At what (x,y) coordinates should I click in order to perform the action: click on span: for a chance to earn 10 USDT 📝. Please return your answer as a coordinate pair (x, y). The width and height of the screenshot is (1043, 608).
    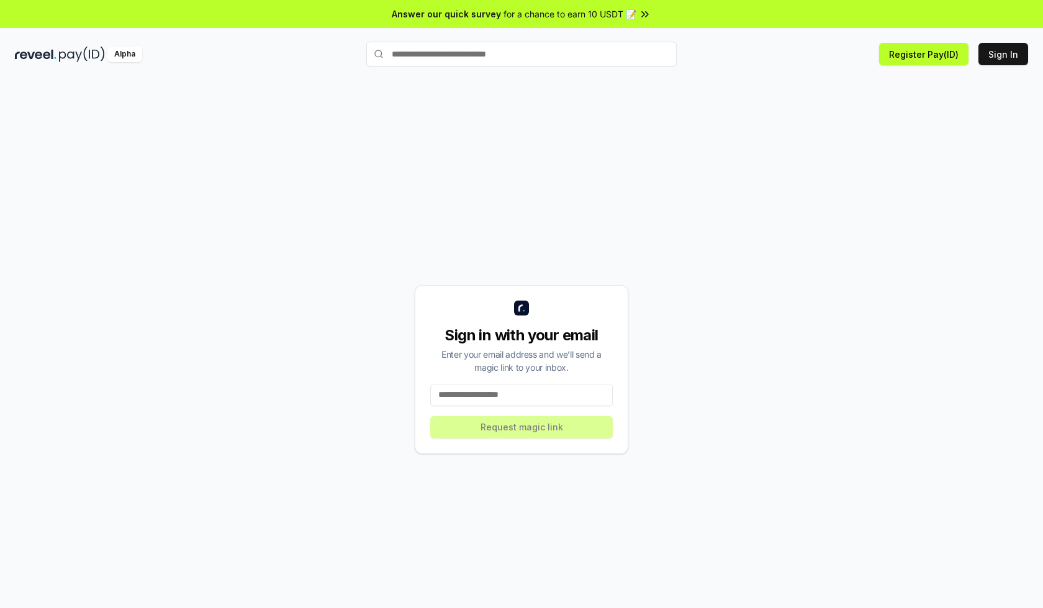
    Looking at the image, I should click on (570, 14).